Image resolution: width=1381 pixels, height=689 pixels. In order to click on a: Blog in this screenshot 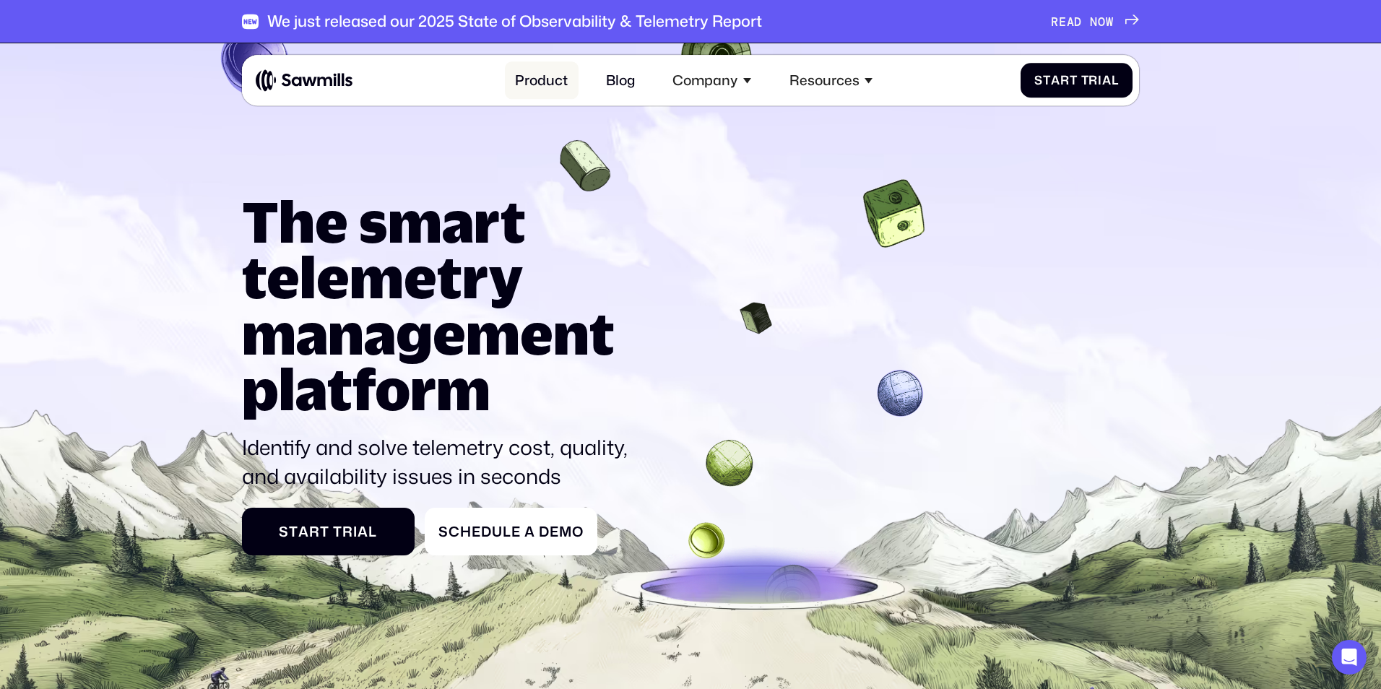, I will do `click(621, 81)`.